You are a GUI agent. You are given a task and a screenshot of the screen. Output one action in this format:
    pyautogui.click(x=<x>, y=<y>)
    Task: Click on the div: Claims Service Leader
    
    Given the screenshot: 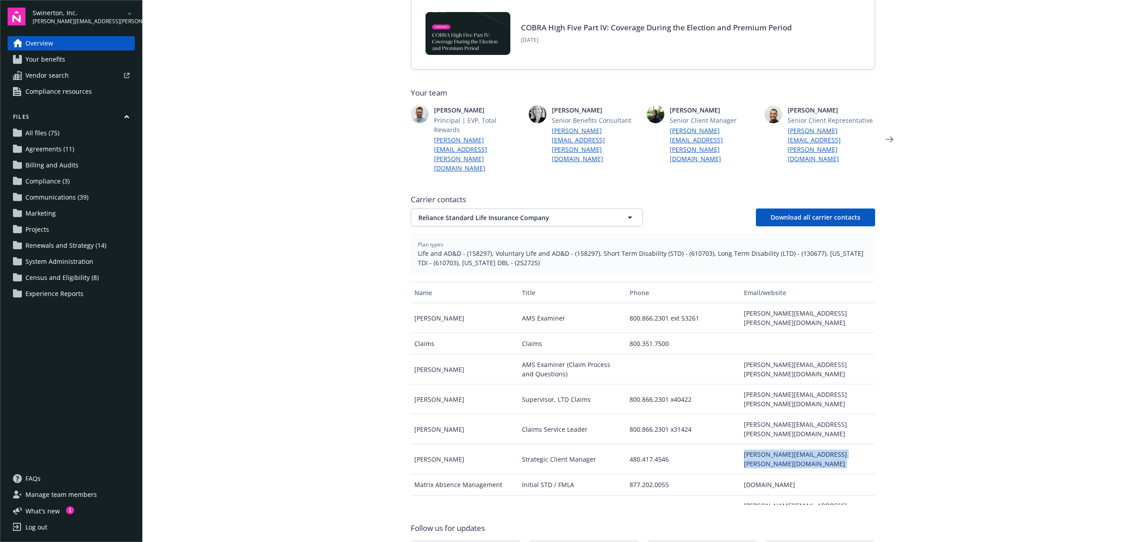 What is the action you would take?
    pyautogui.click(x=572, y=429)
    